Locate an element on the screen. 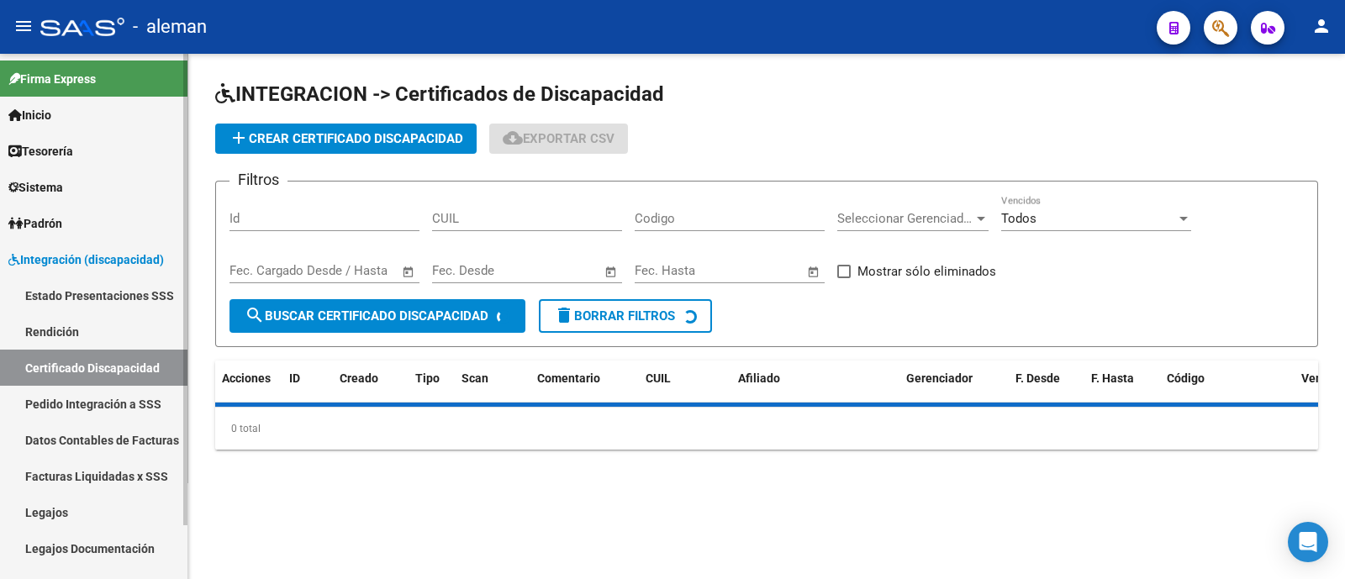  span: Firma Express is located at coordinates (52, 79).